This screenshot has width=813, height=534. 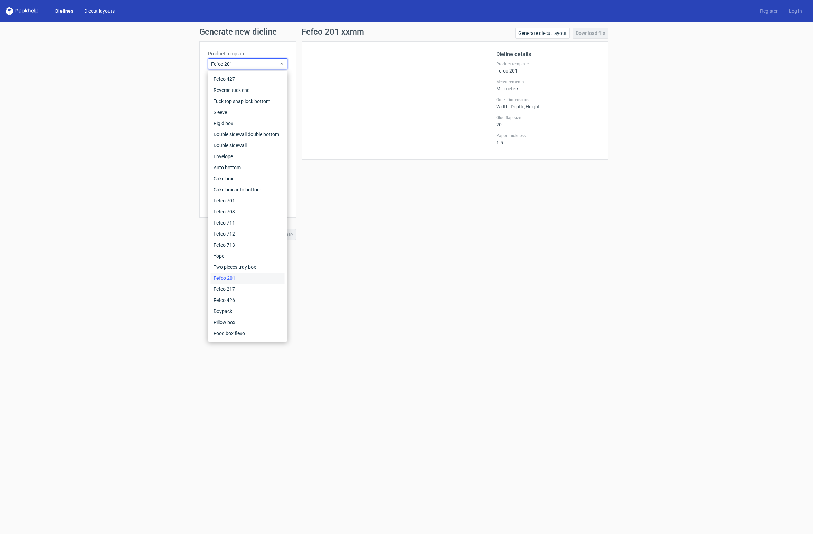 What do you see at coordinates (248, 256) in the screenshot?
I see `div: Yope` at bounding box center [248, 256].